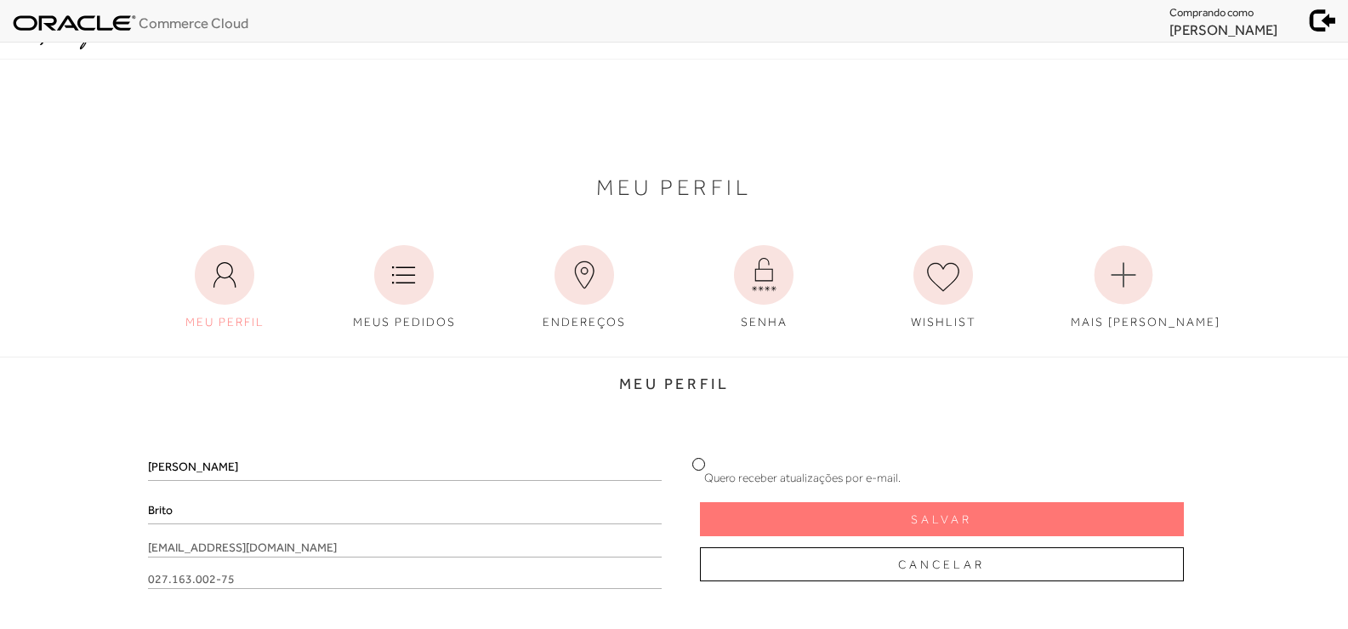 The width and height of the screenshot is (1348, 629). What do you see at coordinates (404, 288) in the screenshot?
I see `a: MEUS PEDIDOS` at bounding box center [404, 288].